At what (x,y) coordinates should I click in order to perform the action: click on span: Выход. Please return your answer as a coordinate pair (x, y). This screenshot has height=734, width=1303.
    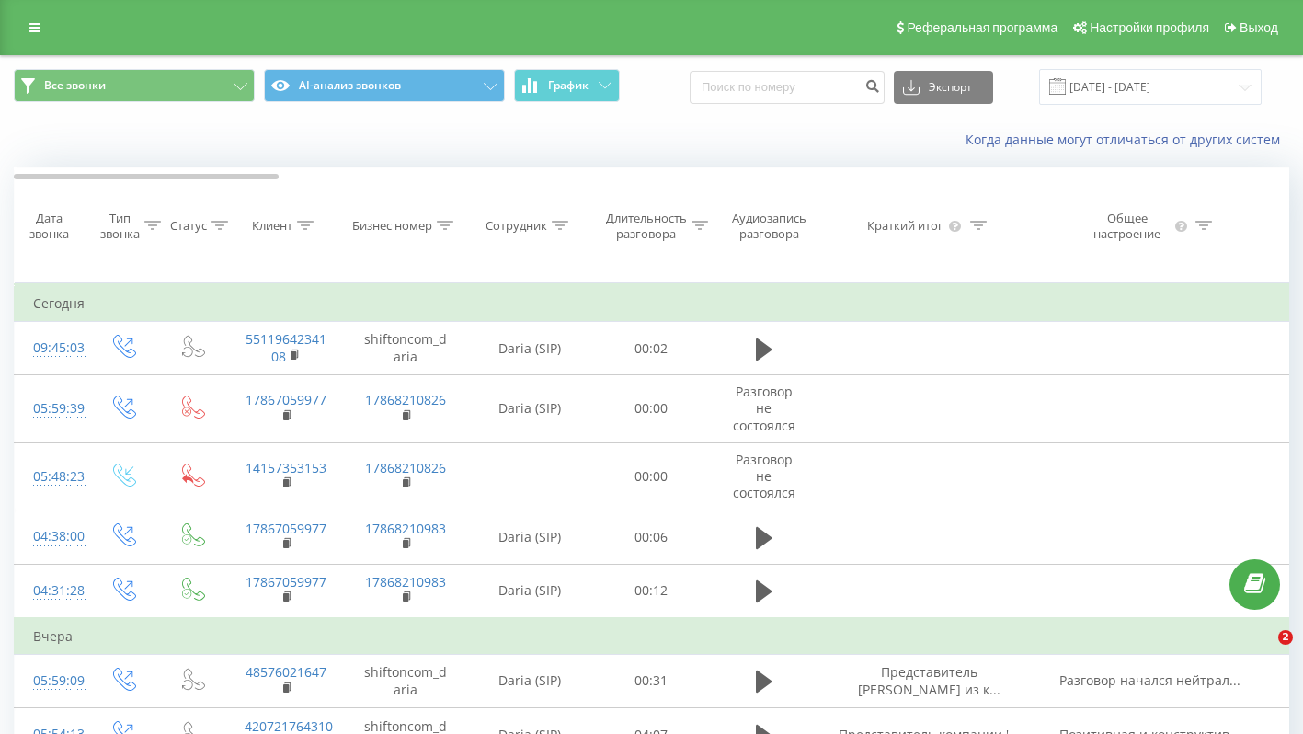
    Looking at the image, I should click on (1259, 28).